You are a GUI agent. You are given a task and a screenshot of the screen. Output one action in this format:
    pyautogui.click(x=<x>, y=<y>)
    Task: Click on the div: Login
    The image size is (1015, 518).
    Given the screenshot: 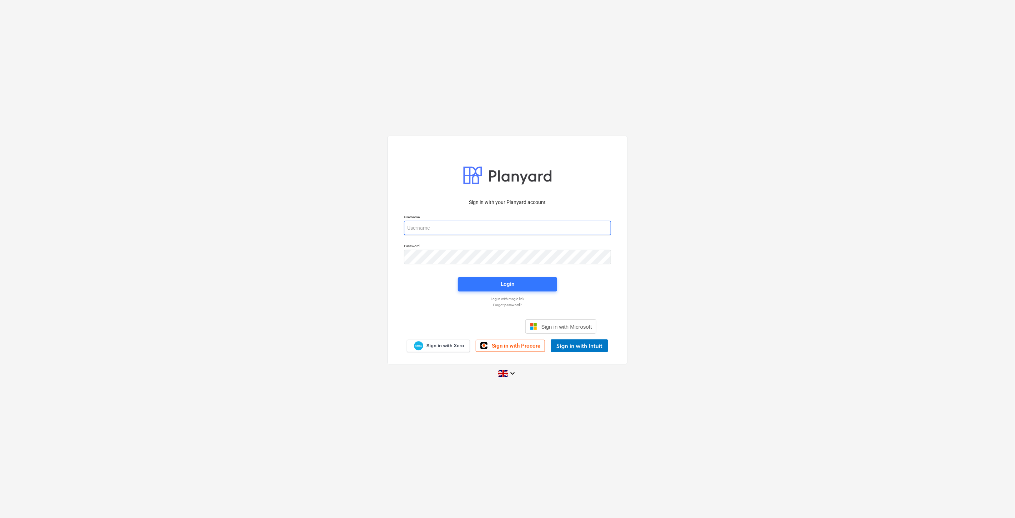 What is the action you would take?
    pyautogui.click(x=508, y=284)
    